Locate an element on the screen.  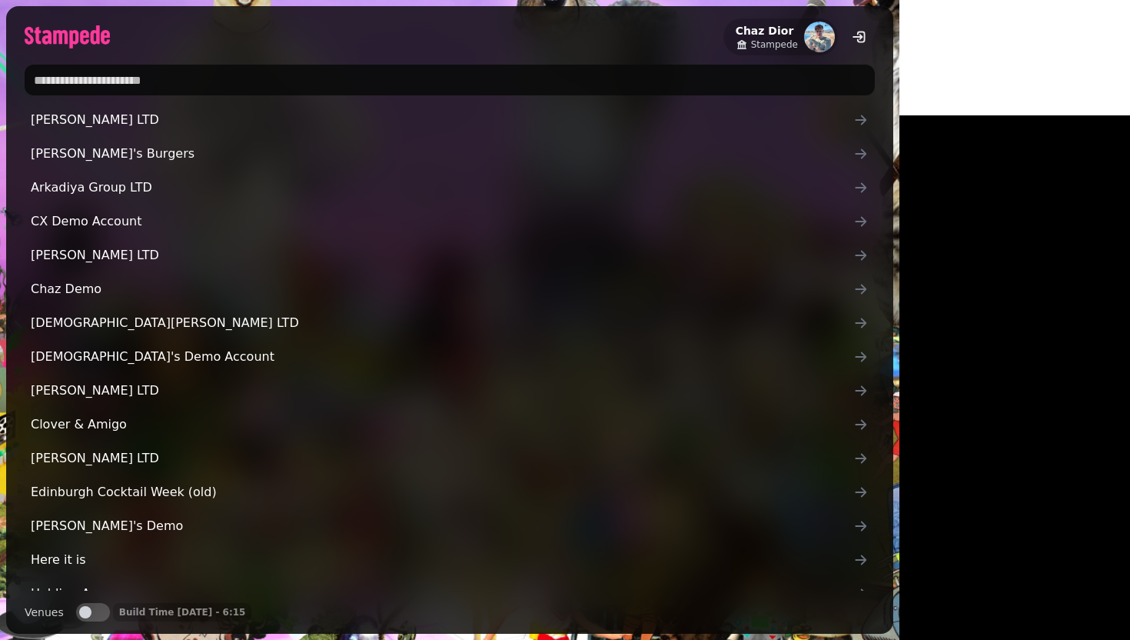
a: Clover & Amigo is located at coordinates (450, 424).